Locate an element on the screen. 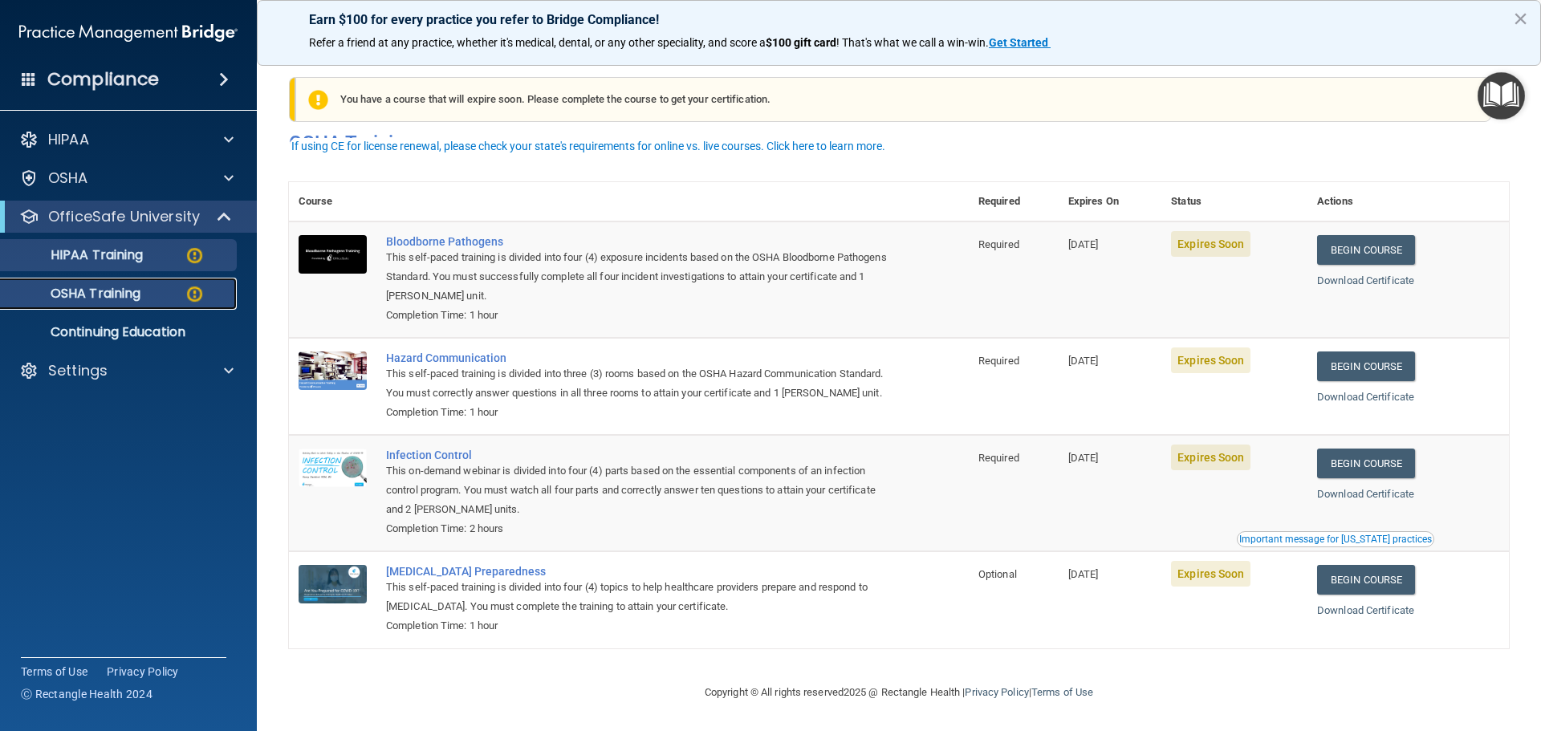 The height and width of the screenshot is (731, 1541). a: OSHA is located at coordinates (126, 178).